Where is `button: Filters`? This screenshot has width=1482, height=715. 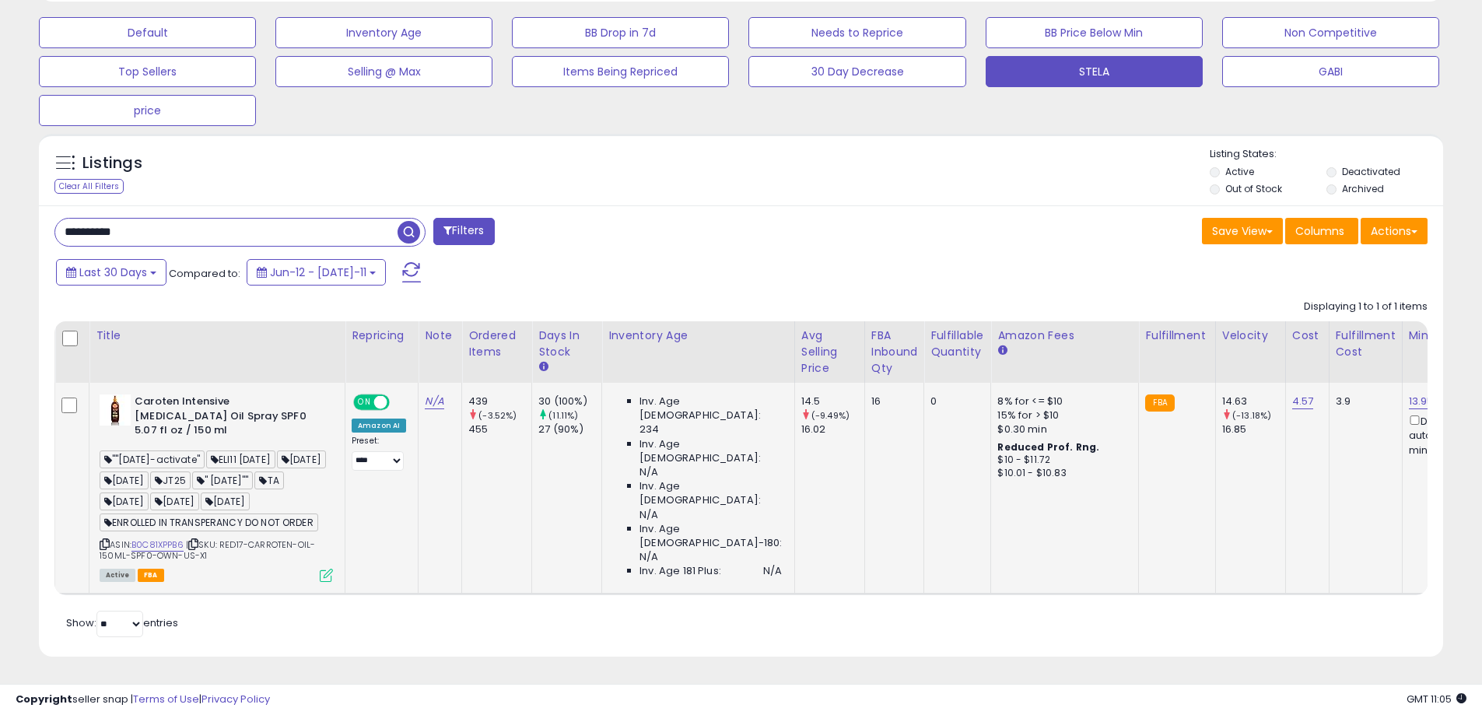
button: Filters is located at coordinates (464, 231).